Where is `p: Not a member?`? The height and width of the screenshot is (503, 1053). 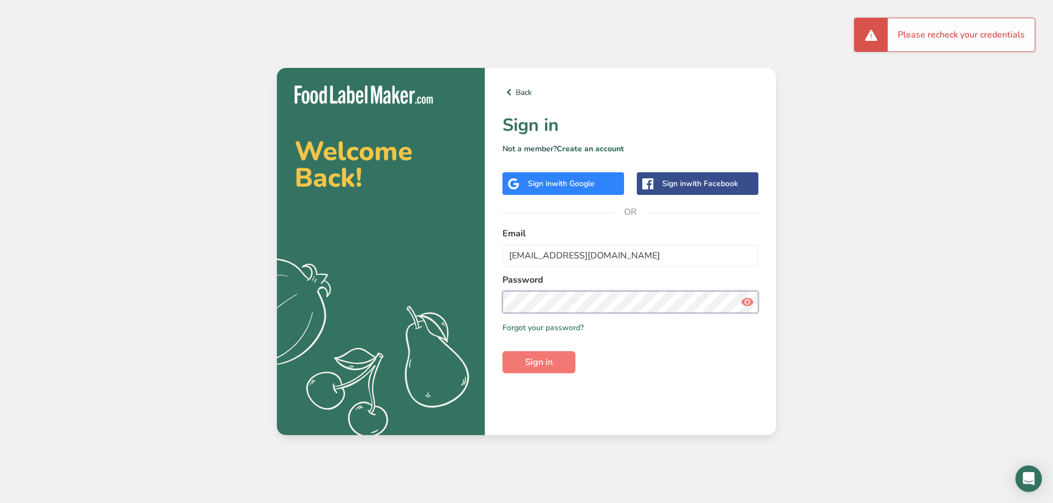 p: Not a member? is located at coordinates (630, 149).